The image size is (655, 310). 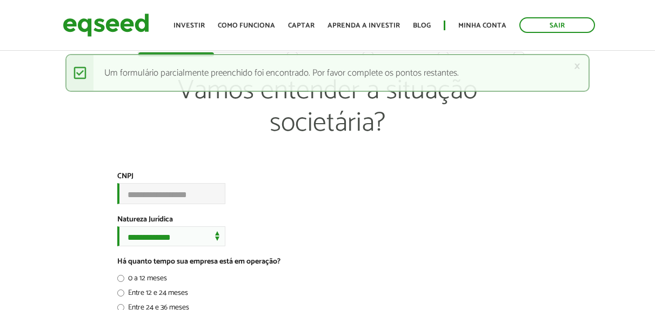 What do you see at coordinates (189, 25) in the screenshot?
I see `a: Investir` at bounding box center [189, 25].